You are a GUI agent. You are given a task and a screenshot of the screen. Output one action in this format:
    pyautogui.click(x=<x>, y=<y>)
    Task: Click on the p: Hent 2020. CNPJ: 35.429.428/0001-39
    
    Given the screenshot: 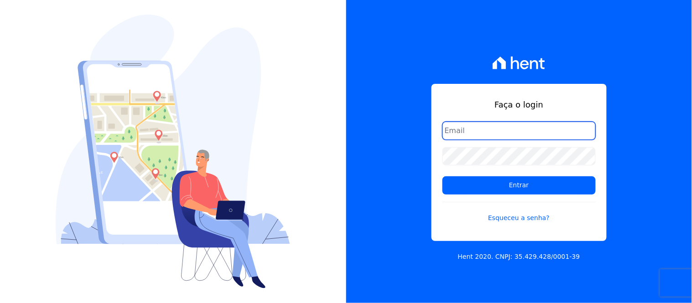 What is the action you would take?
    pyautogui.click(x=519, y=257)
    